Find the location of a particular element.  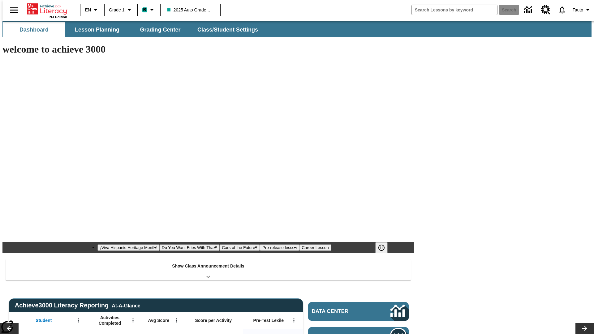

span: EN is located at coordinates (88, 10).